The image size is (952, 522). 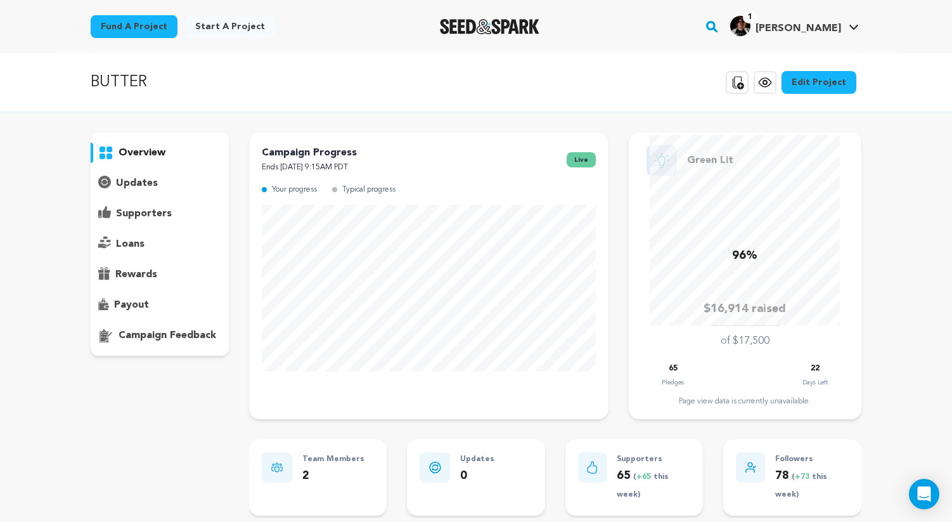 What do you see at coordinates (134, 27) in the screenshot?
I see `a: Fund a project` at bounding box center [134, 27].